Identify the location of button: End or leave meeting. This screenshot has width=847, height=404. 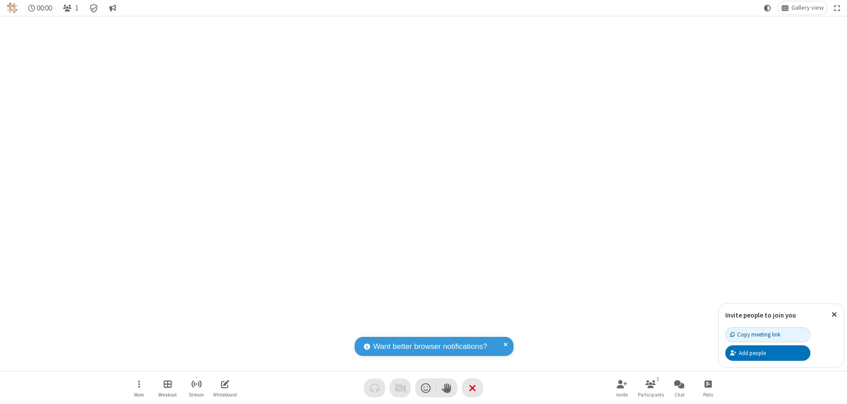
(472, 388).